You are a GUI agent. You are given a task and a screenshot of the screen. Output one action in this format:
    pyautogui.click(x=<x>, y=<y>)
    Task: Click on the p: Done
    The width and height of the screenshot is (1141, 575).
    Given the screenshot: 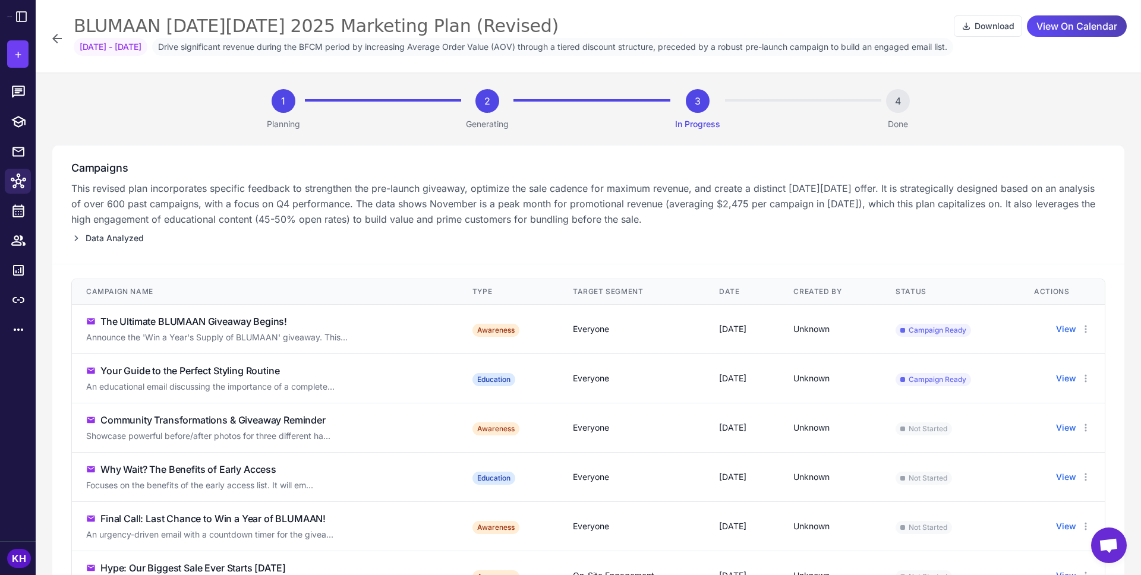 What is the action you would take?
    pyautogui.click(x=898, y=124)
    